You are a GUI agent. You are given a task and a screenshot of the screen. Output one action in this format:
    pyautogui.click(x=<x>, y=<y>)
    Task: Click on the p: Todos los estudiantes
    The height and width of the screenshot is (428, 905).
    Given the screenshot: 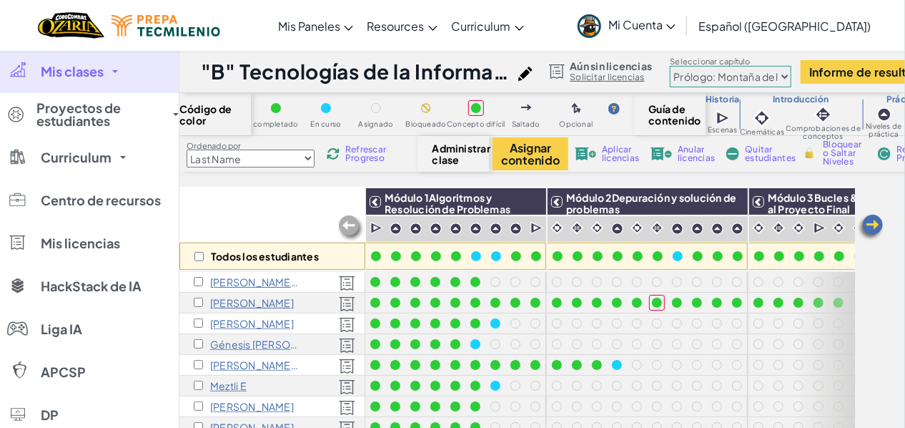 What is the action you would take?
    pyautogui.click(x=265, y=256)
    